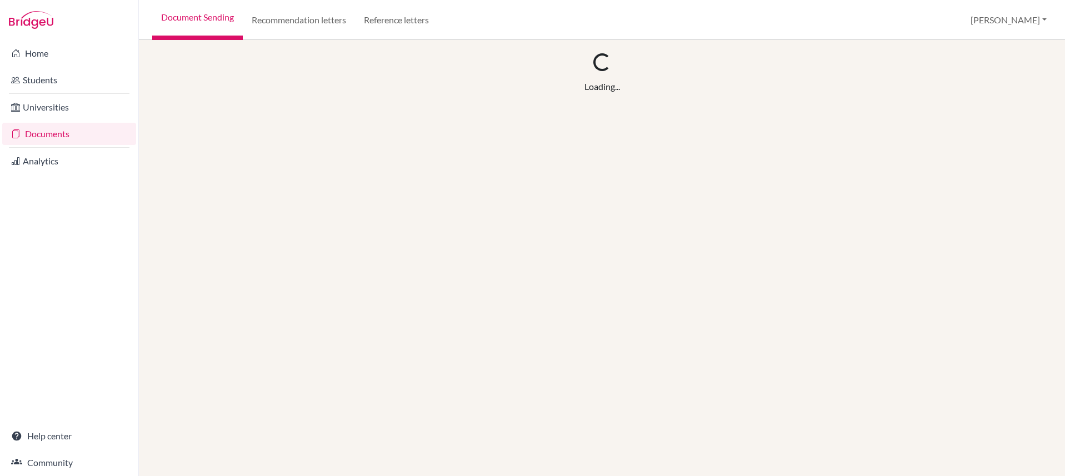  I want to click on a: Community, so click(69, 463).